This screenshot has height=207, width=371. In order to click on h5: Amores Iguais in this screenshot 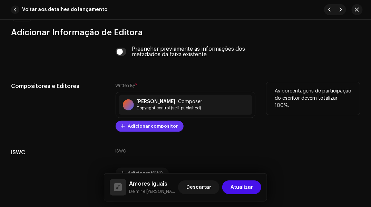, I will do `click(152, 184)`.